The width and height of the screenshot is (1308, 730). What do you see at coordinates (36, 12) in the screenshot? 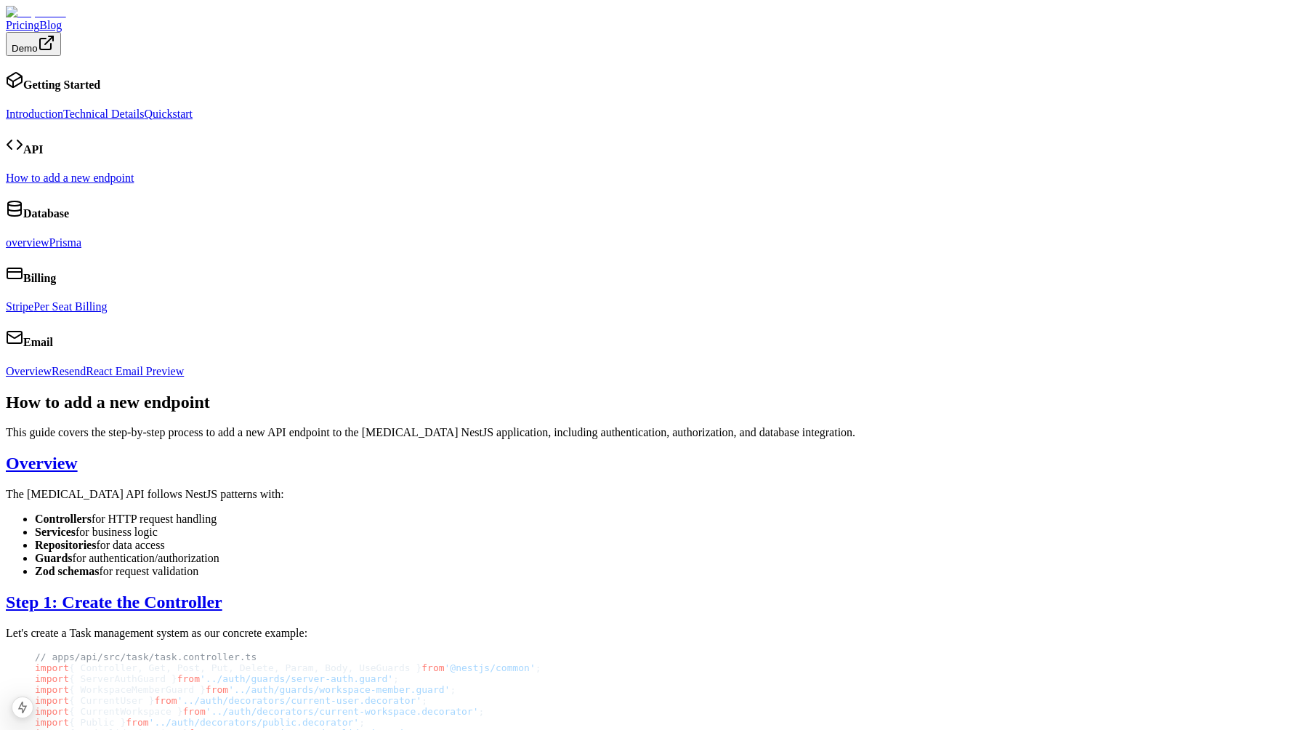
I see `img: Dopamine` at bounding box center [36, 12].